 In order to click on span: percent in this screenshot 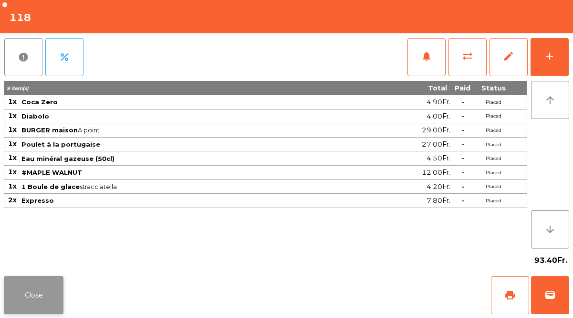, I will do `click(64, 57)`.